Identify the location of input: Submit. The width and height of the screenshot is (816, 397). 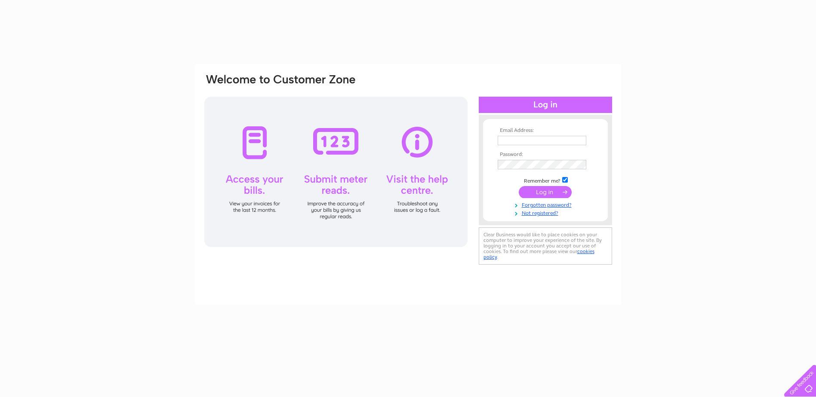
(545, 192).